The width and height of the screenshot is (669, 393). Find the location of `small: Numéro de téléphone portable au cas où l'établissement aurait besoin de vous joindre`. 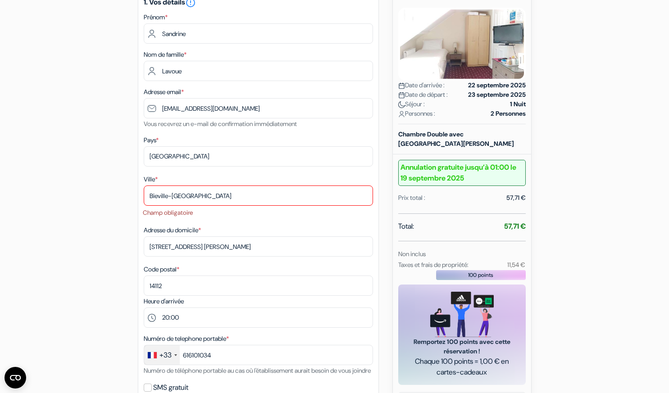

small: Numéro de téléphone portable au cas où l'établissement aurait besoin de vous joindre is located at coordinates (257, 371).